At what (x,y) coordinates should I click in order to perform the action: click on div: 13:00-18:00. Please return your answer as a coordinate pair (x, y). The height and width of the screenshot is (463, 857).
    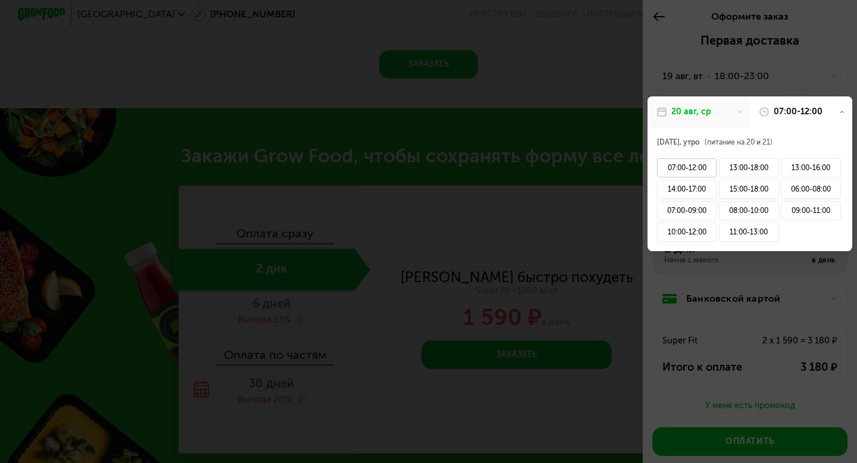
    Looking at the image, I should click on (749, 168).